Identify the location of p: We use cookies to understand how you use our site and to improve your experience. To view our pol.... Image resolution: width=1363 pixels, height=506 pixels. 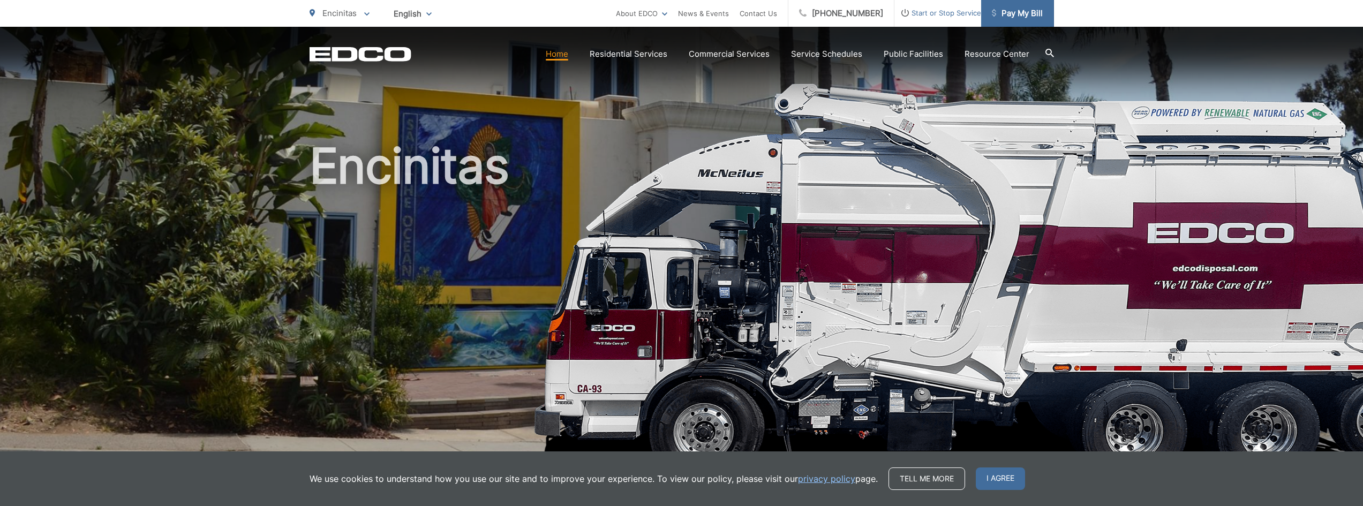
(593, 479).